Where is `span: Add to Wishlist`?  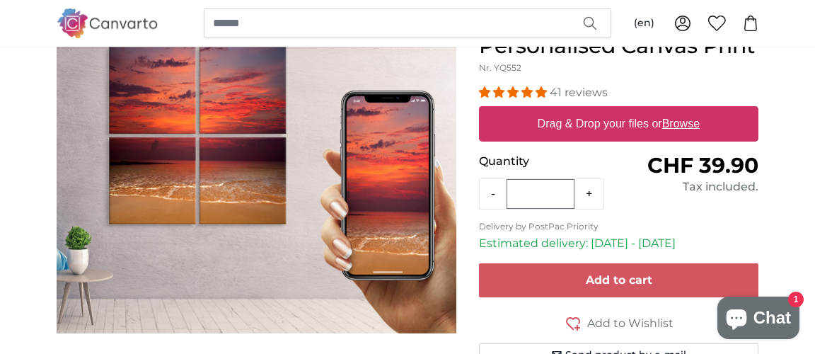
span: Add to Wishlist is located at coordinates (630, 323).